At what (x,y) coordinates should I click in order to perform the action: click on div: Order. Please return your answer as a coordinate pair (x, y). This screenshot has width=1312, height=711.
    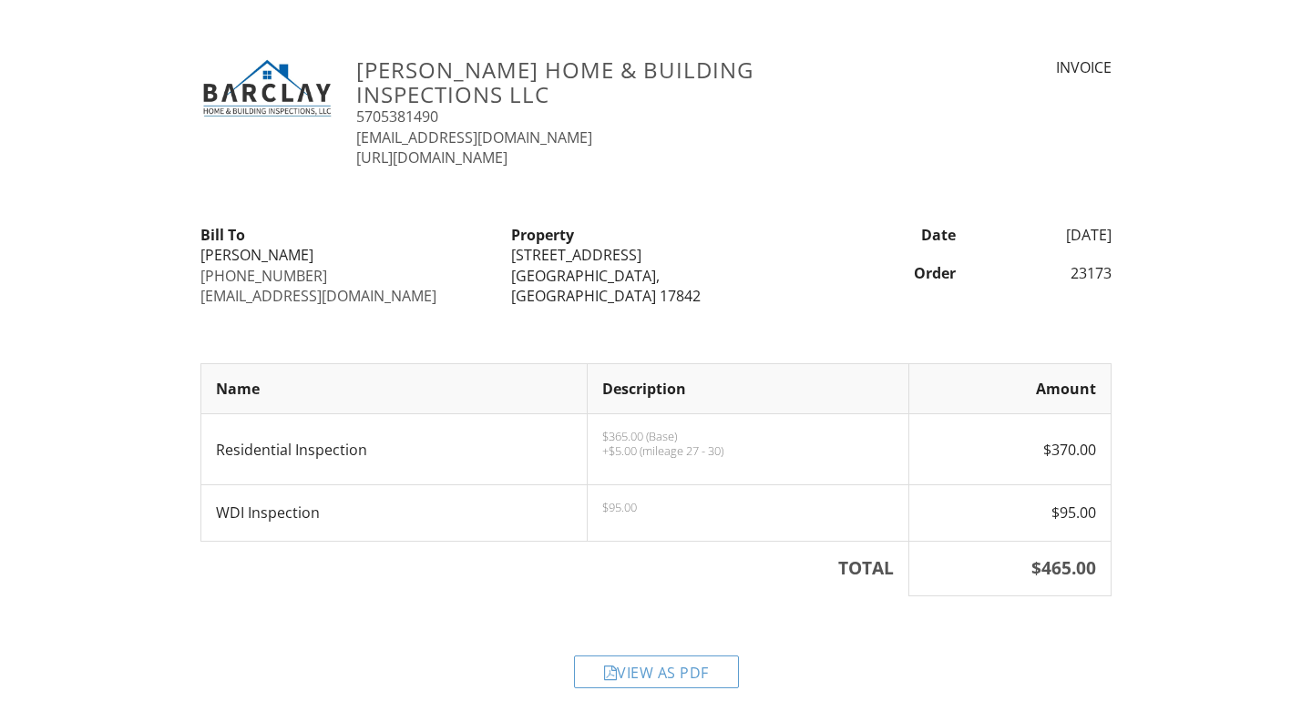
    Looking at the image, I should click on (889, 273).